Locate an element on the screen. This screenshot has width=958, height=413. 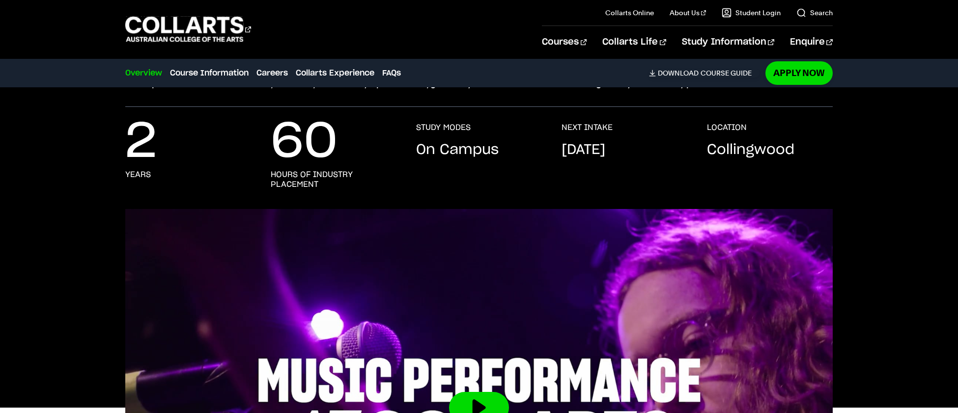
a: Collarts Life is located at coordinates (633, 42).